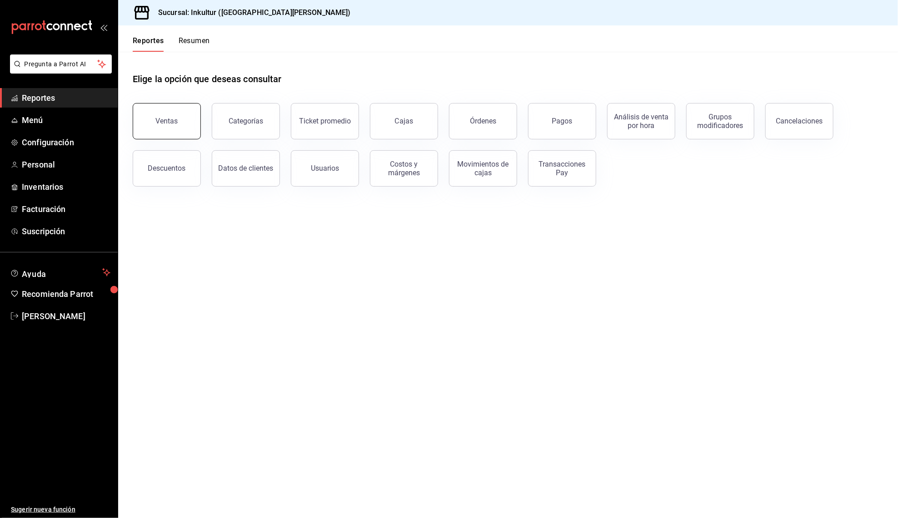 Image resolution: width=898 pixels, height=518 pixels. I want to click on span: Personal, so click(66, 164).